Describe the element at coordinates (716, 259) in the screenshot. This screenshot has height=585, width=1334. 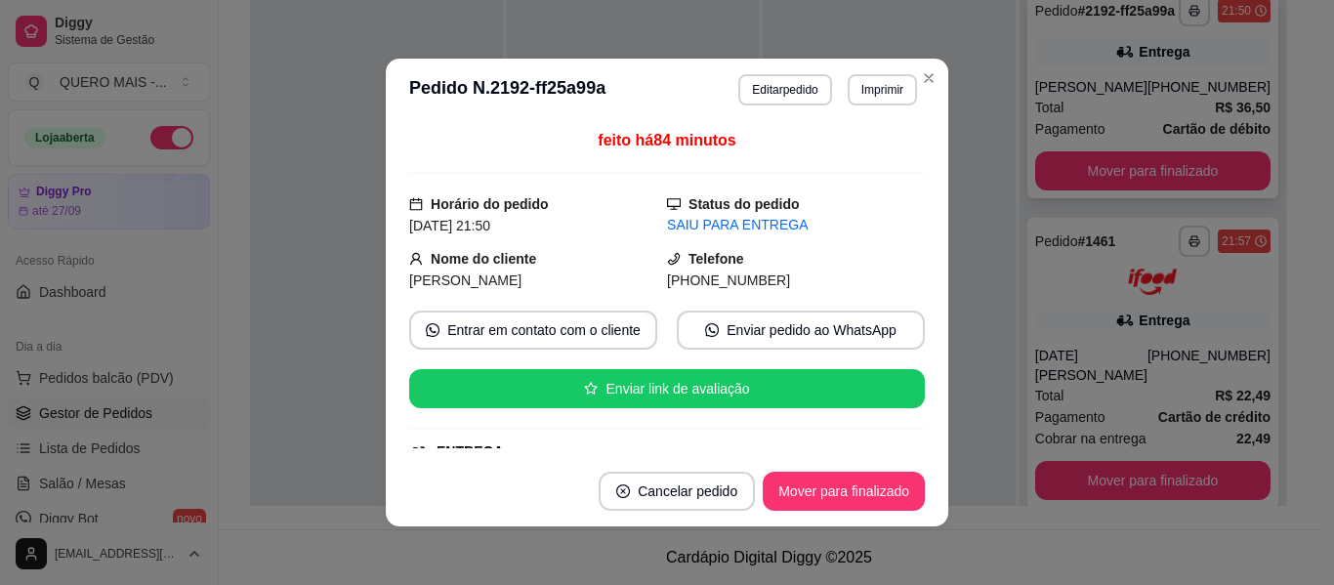
I see `strong: Telefone` at that location.